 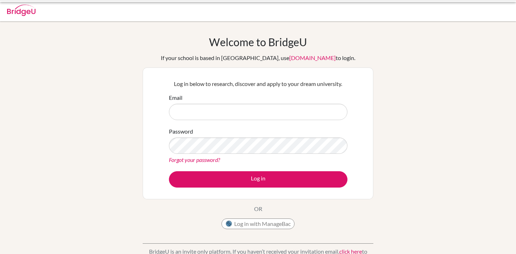 What do you see at coordinates (176, 98) in the screenshot?
I see `label: Email` at bounding box center [176, 98].